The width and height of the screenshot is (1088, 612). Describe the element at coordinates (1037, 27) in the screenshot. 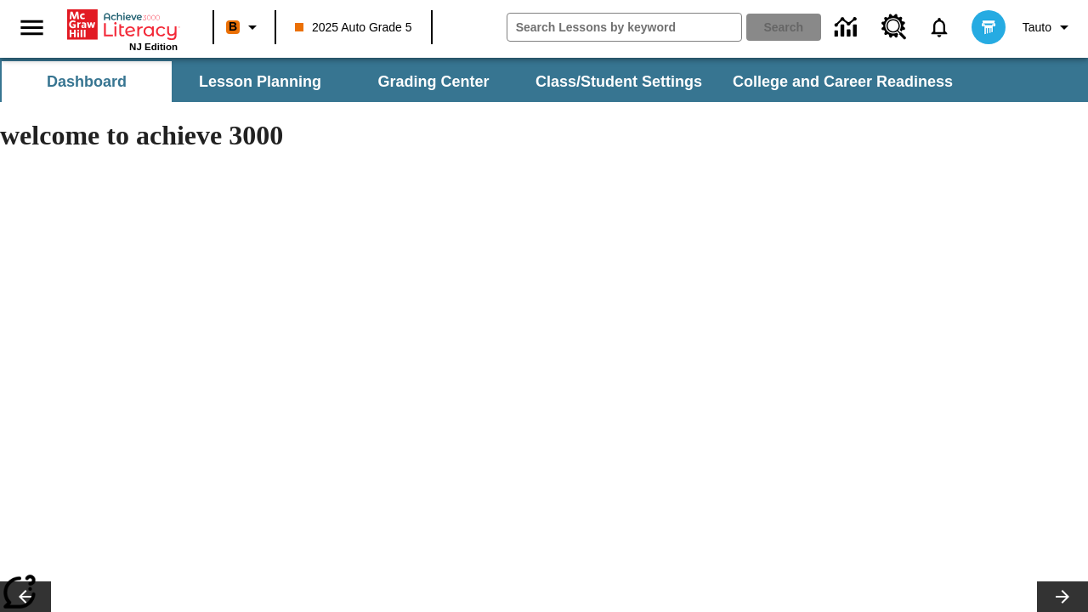

I see `span: Tauto` at that location.